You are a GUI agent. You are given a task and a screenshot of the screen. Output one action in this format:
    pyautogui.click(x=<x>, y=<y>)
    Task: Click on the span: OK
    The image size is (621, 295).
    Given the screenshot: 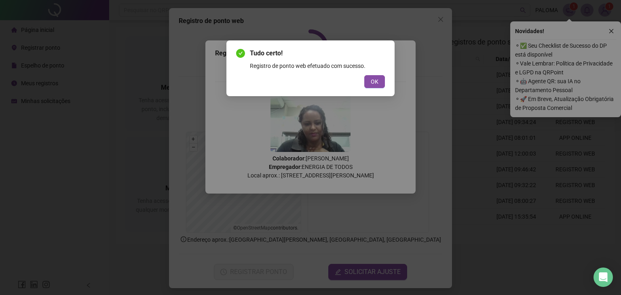 What is the action you would take?
    pyautogui.click(x=375, y=82)
    